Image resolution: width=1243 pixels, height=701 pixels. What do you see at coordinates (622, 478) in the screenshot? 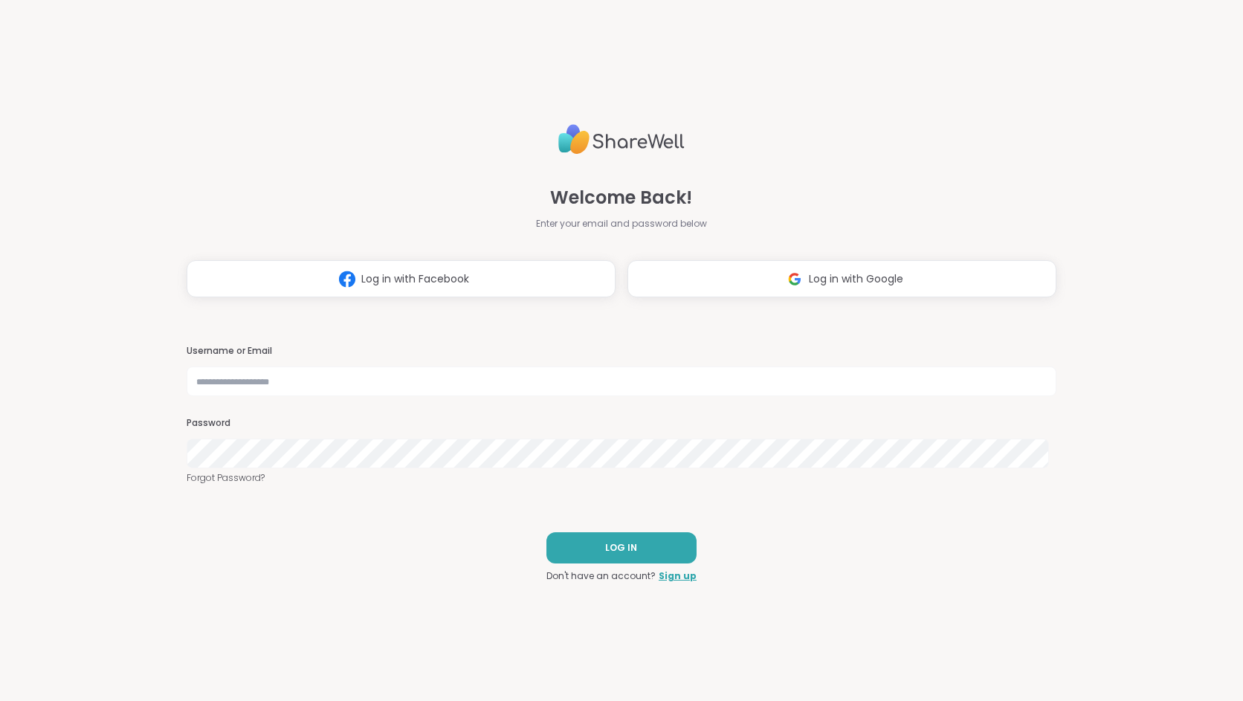
I see `a: Forgot Password?` at bounding box center [622, 478].